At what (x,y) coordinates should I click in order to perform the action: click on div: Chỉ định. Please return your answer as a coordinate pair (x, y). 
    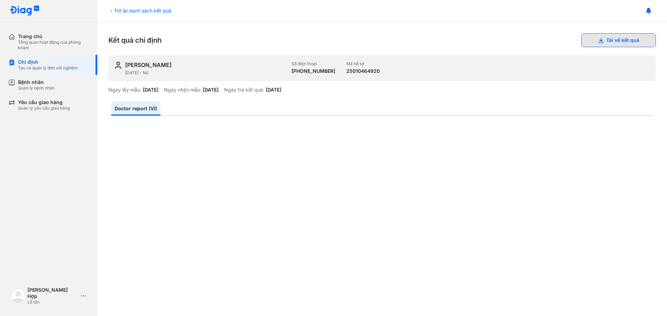
    Looking at the image, I should click on (48, 62).